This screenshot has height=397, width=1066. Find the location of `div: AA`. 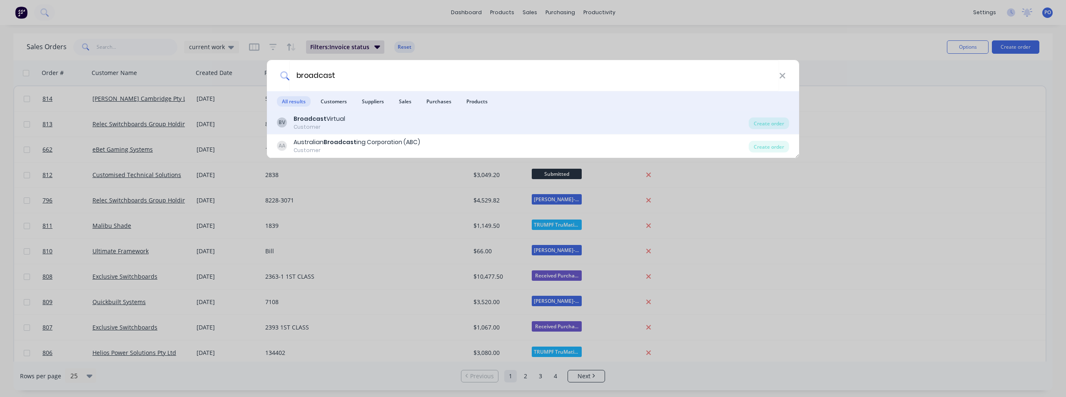

div: AA is located at coordinates (282, 146).